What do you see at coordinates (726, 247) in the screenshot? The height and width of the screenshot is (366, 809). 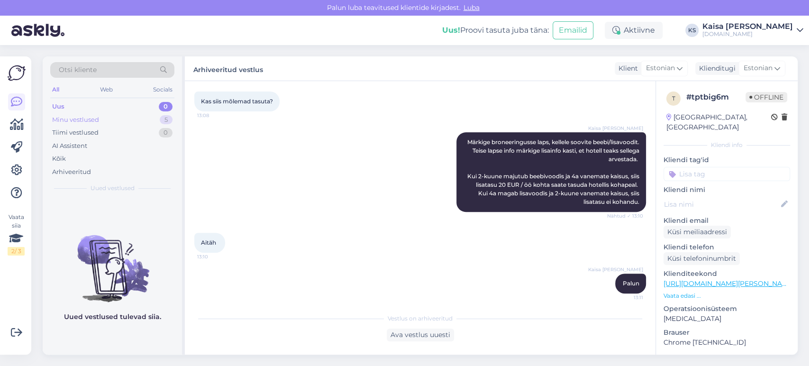 I see `p: Kliendi telefon` at bounding box center [726, 247].